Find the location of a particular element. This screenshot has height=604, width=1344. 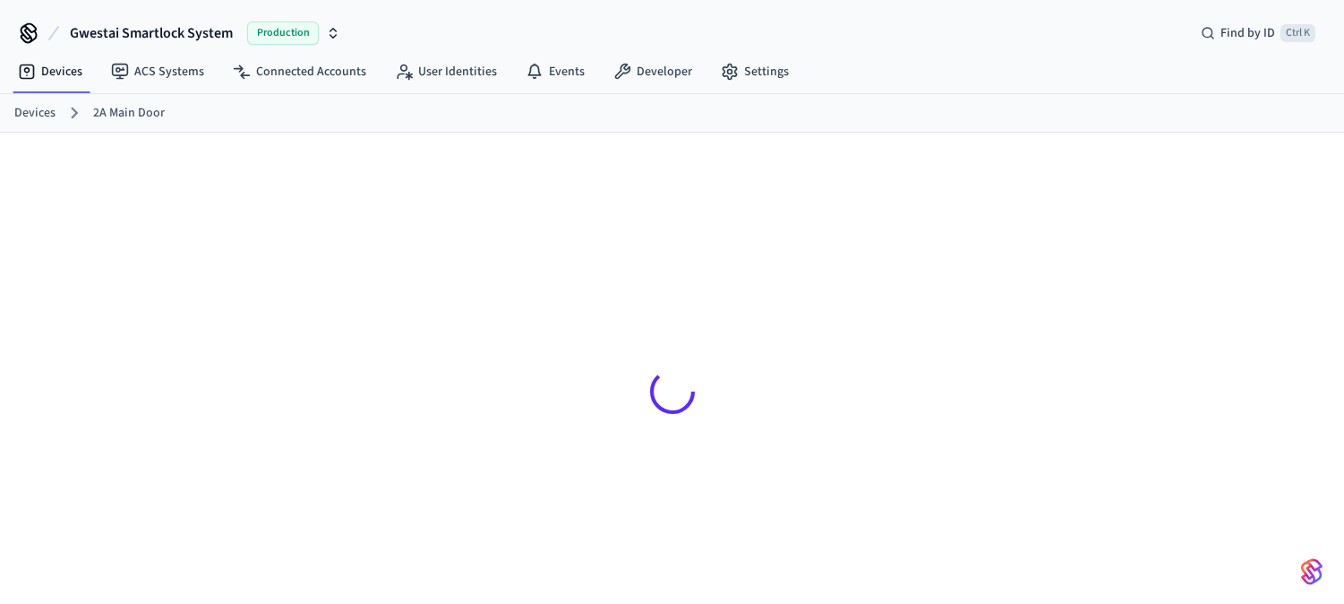

a: Developer is located at coordinates (653, 72).